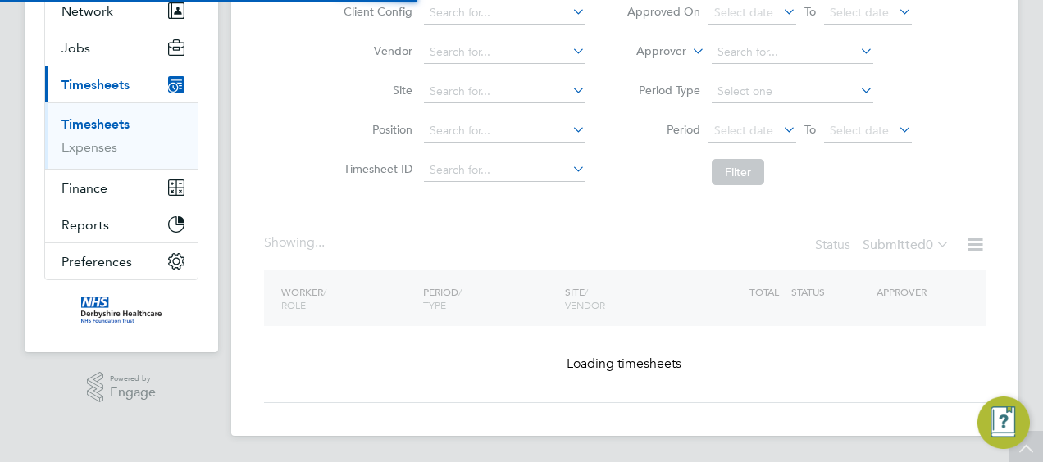  I want to click on img: derbyshire-nhs-logo-retina.png, so click(121, 310).